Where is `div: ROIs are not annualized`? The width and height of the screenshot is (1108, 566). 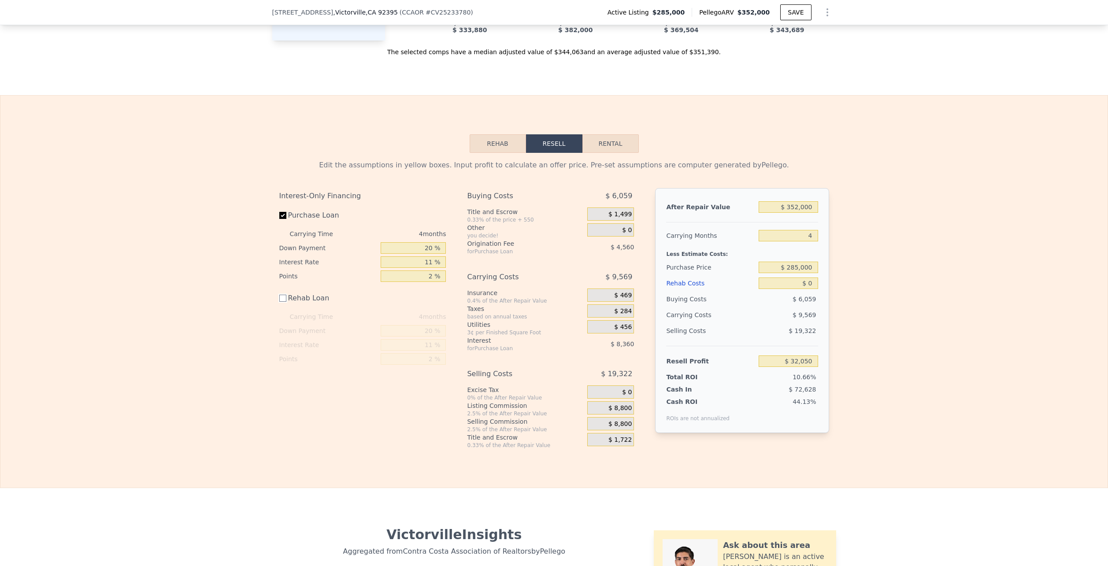 div: ROIs are not annualized is located at coordinates (698, 414).